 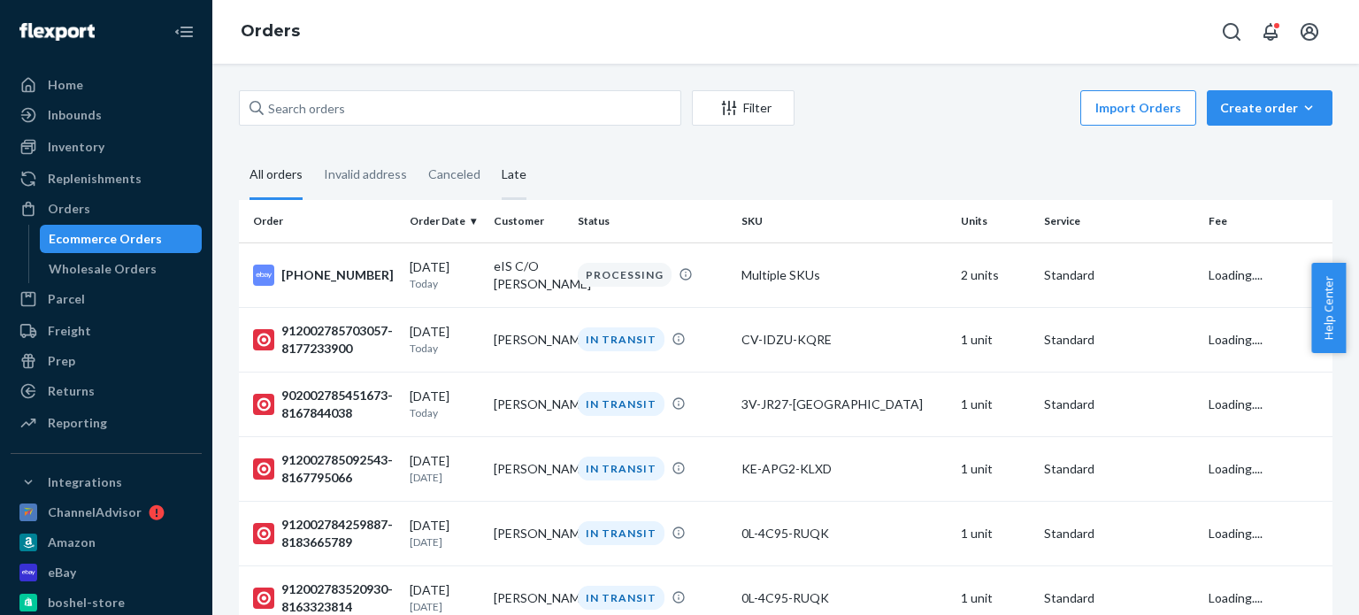 I want to click on a: Amazon, so click(x=106, y=542).